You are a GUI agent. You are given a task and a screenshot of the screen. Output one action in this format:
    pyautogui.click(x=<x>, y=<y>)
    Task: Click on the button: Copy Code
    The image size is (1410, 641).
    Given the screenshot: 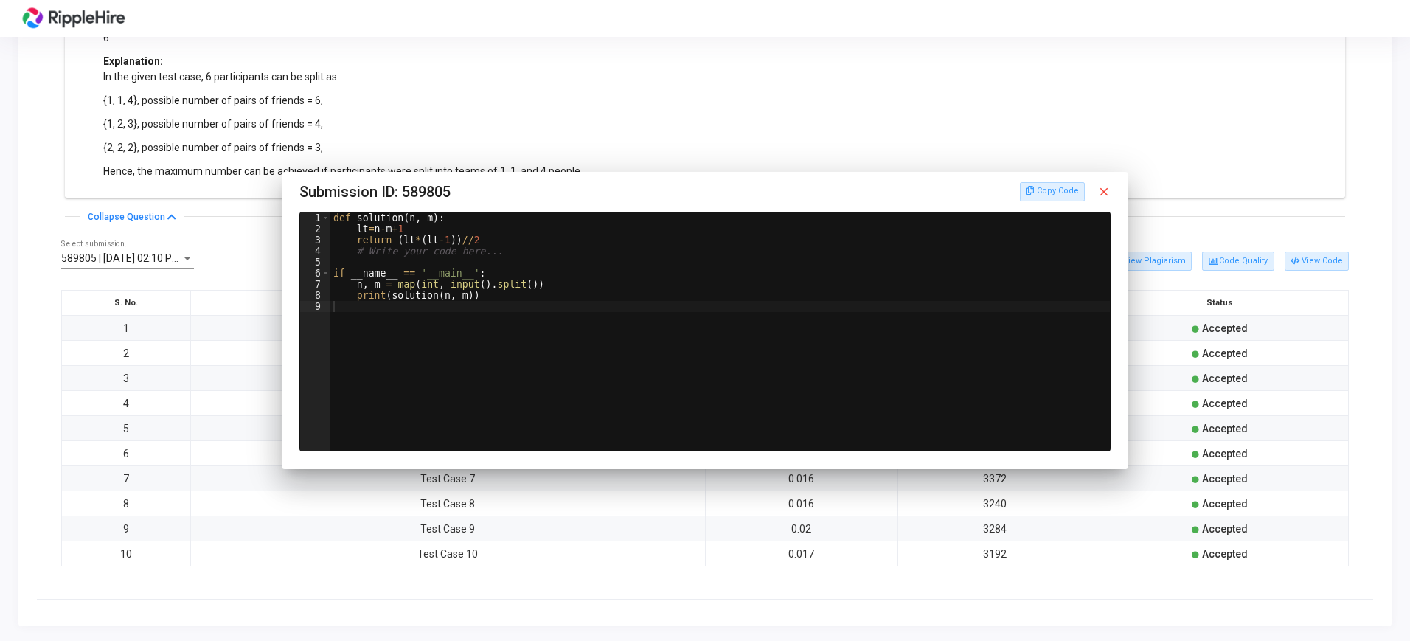 What is the action you would take?
    pyautogui.click(x=1052, y=192)
    